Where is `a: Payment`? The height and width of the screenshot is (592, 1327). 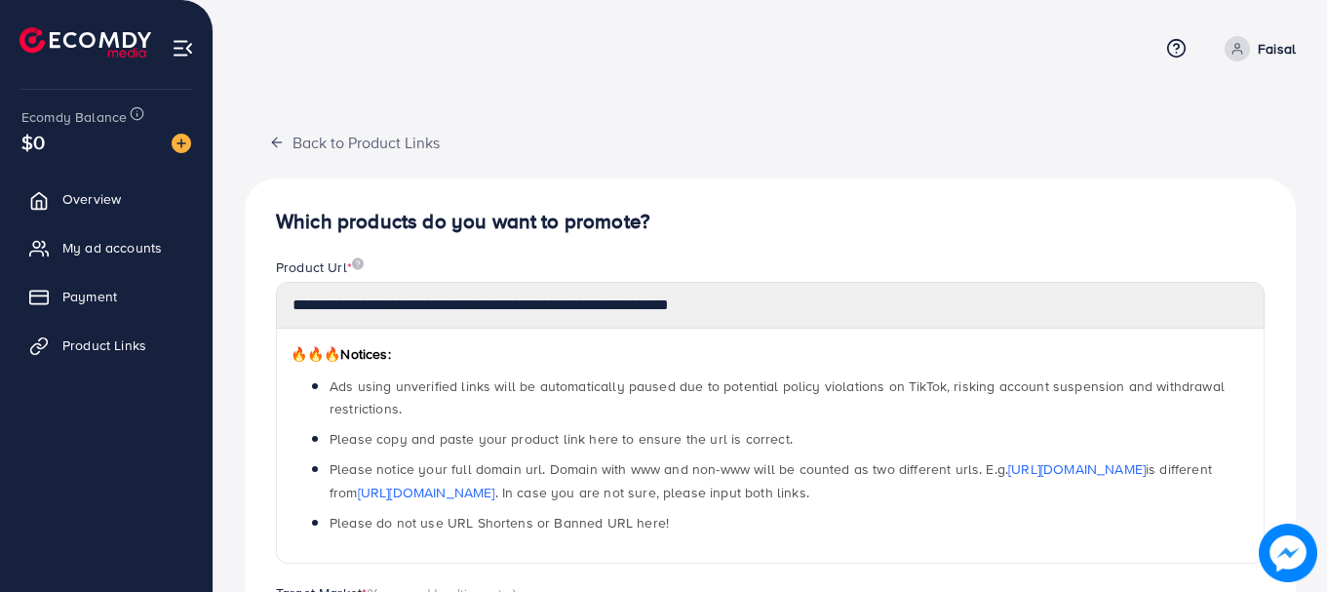
a: Payment is located at coordinates (106, 296).